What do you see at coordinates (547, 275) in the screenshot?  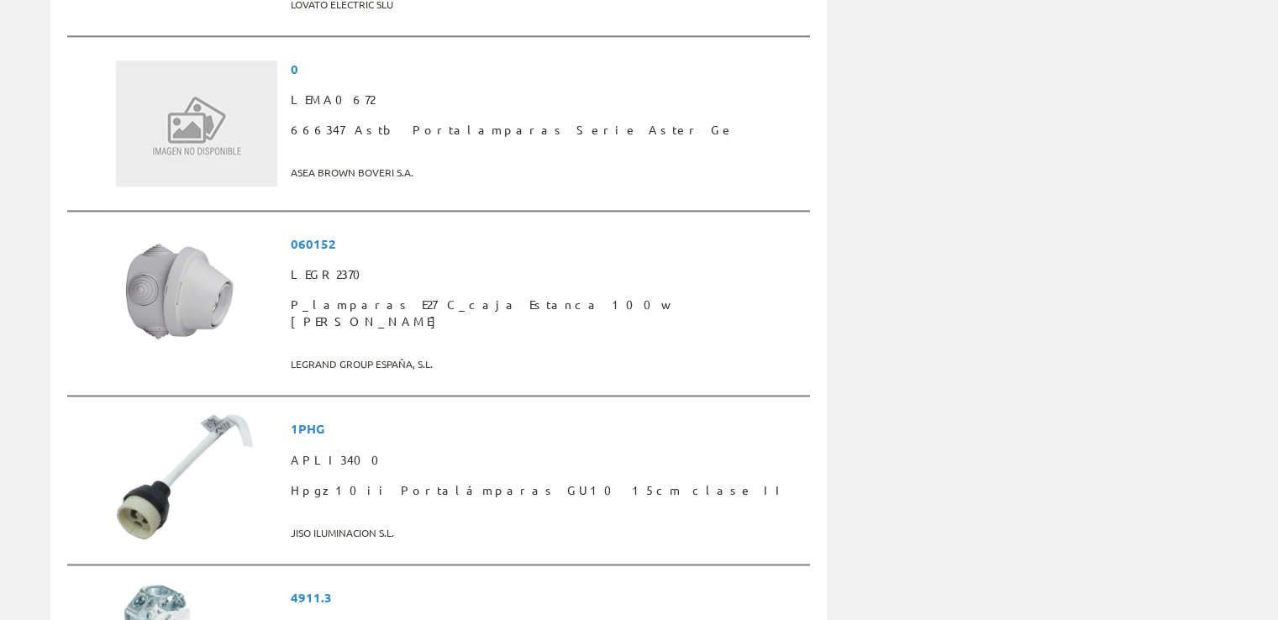 I see `span: LEGR2370` at bounding box center [547, 275].